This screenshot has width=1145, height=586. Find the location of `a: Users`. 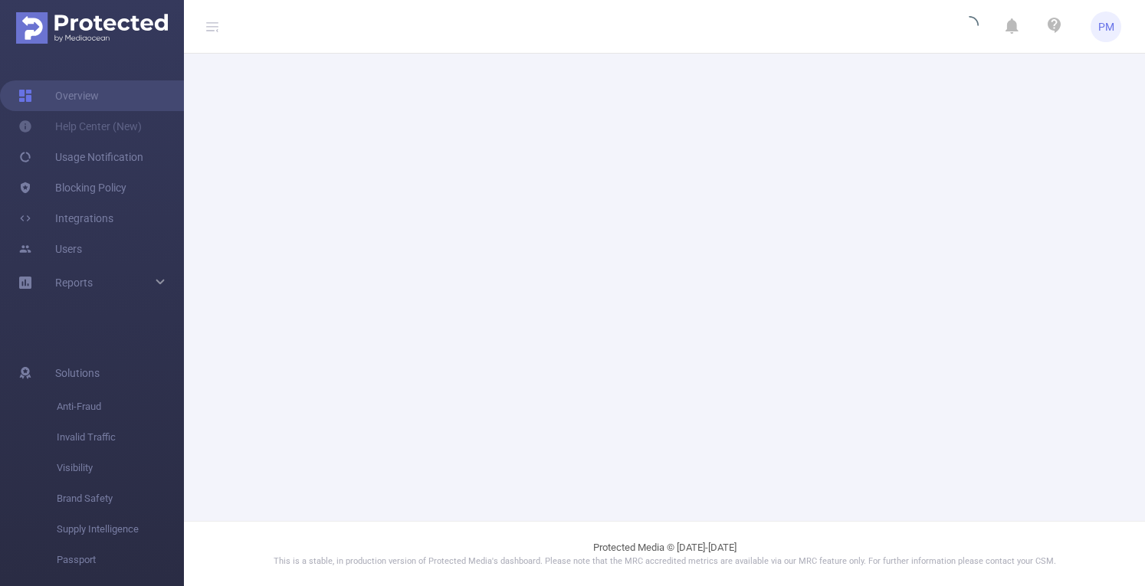

a: Users is located at coordinates (50, 249).